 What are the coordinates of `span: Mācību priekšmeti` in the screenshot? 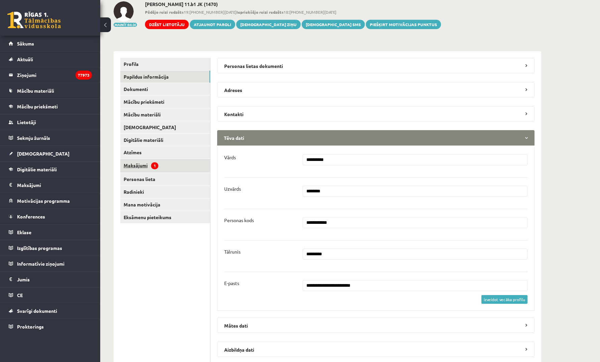 It's located at (37, 106).